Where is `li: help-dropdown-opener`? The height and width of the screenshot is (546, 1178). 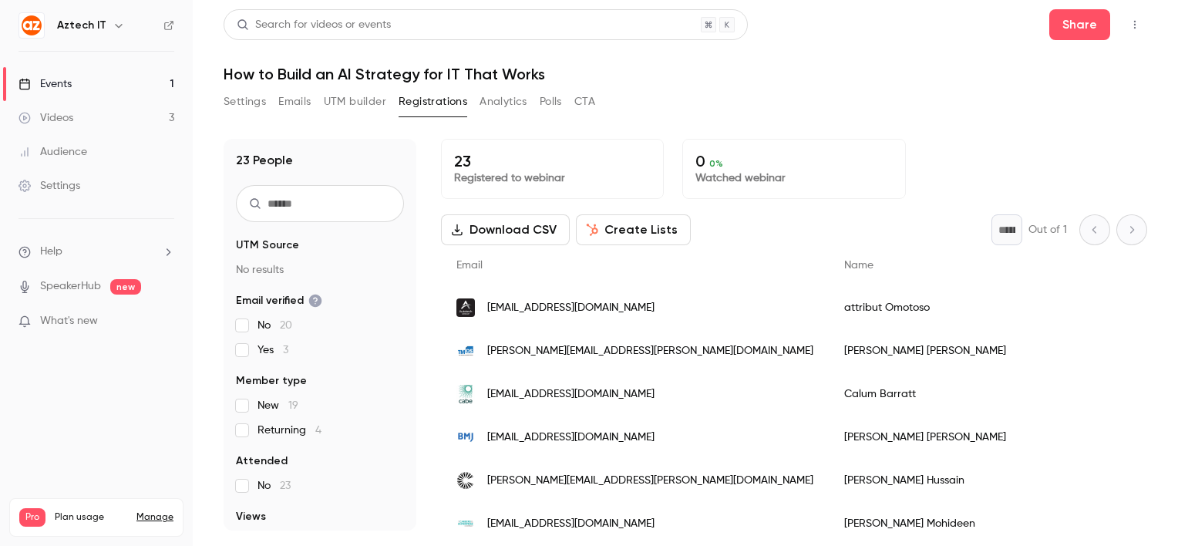 li: help-dropdown-opener is located at coordinates (96, 251).